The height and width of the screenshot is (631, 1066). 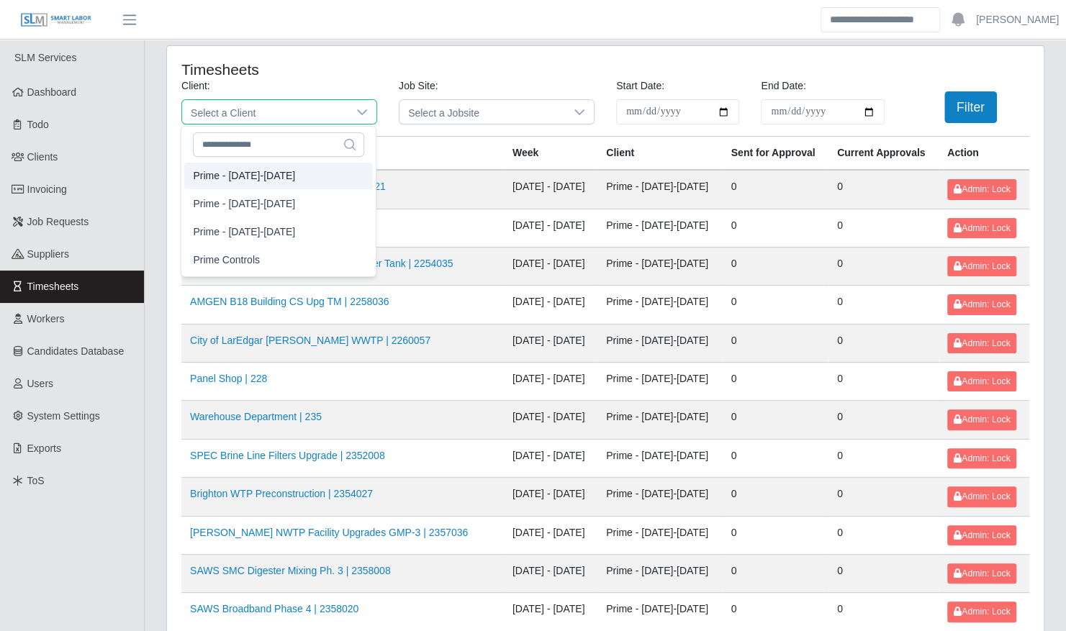 I want to click on span: Suppliers, so click(x=48, y=254).